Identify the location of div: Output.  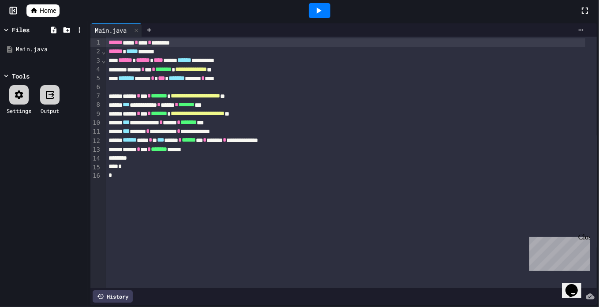
(50, 111).